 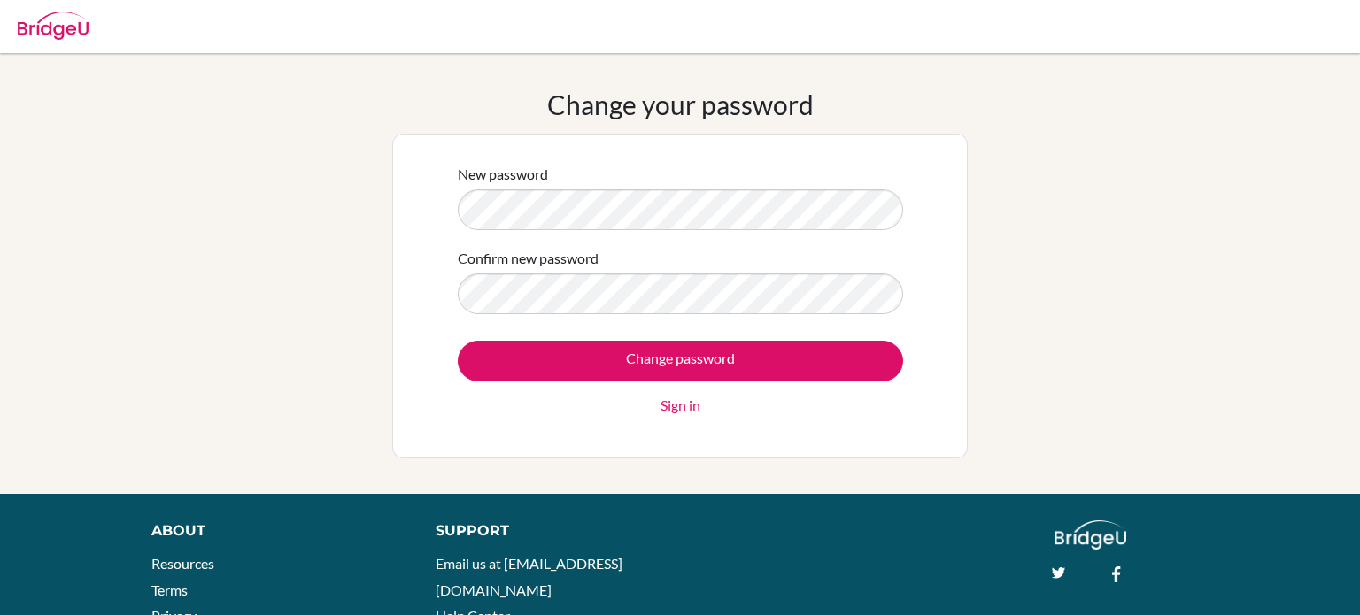 What do you see at coordinates (503, 174) in the screenshot?
I see `label: New password` at bounding box center [503, 174].